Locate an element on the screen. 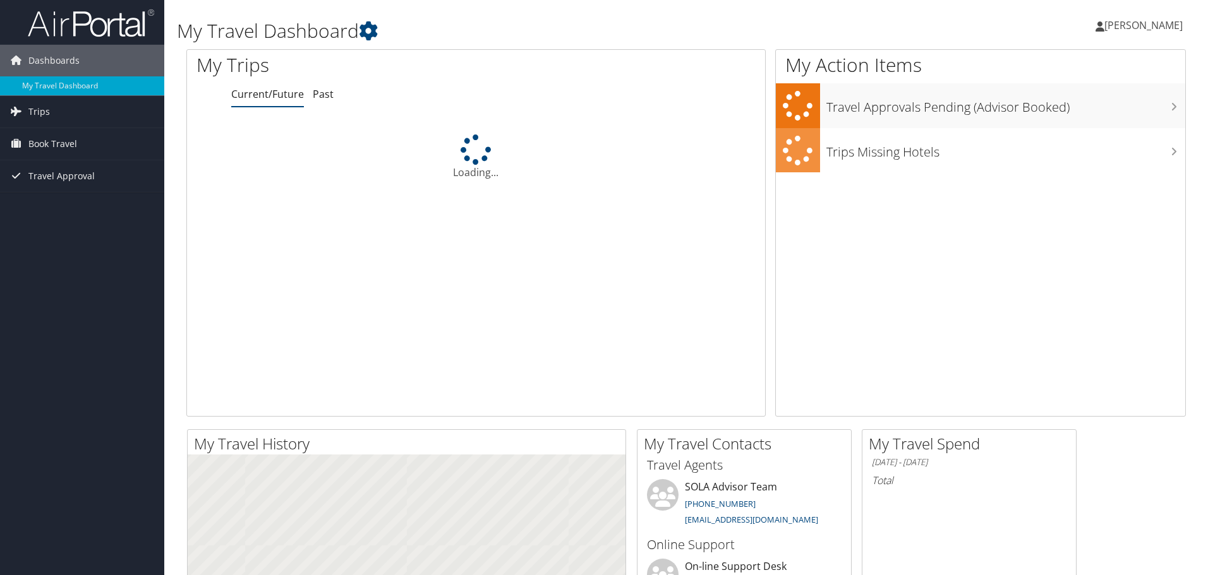 The width and height of the screenshot is (1208, 575). span: Travel Approval is located at coordinates (61, 176).